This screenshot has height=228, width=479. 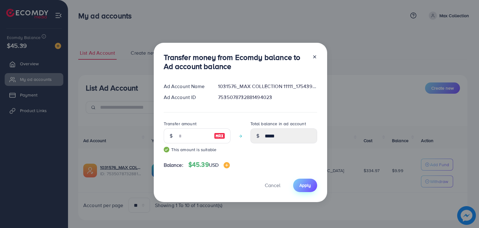 I want to click on span: Balance:, so click(x=174, y=165).